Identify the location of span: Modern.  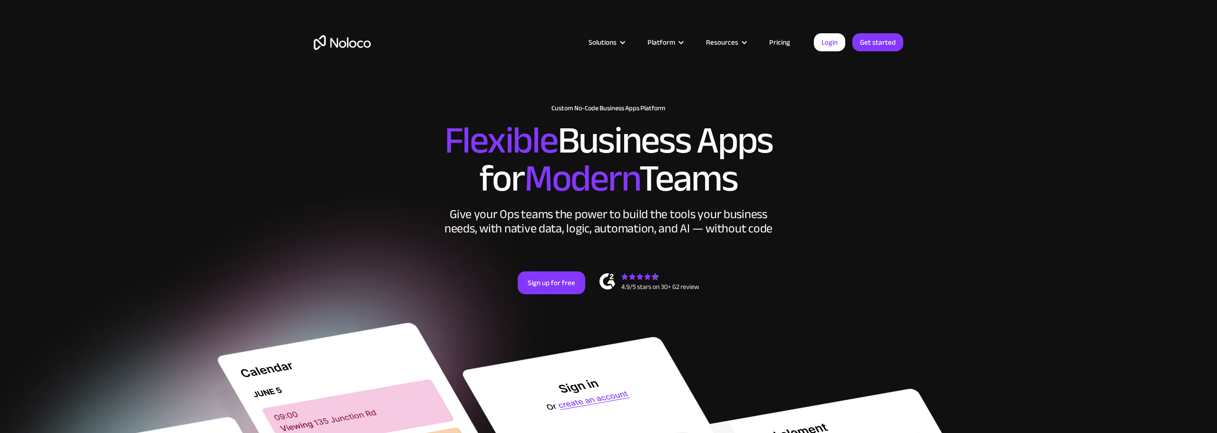
(581, 178).